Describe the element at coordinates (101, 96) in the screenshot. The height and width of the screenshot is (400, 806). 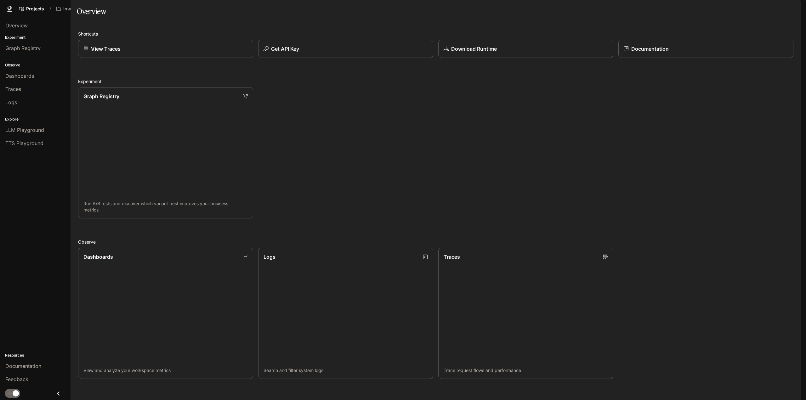
I see `p: Graph Registry` at that location.